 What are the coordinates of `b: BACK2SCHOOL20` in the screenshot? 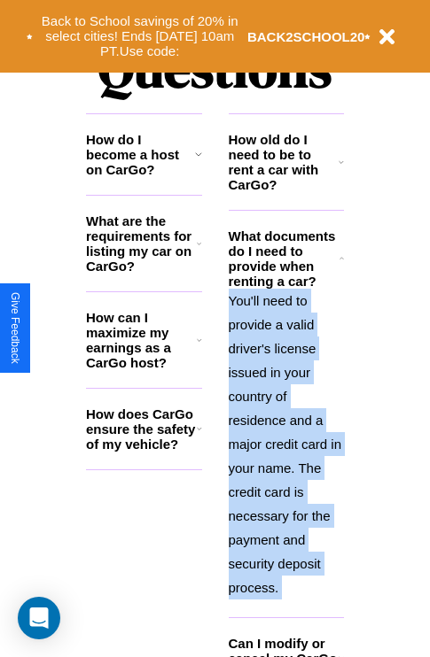 It's located at (306, 36).